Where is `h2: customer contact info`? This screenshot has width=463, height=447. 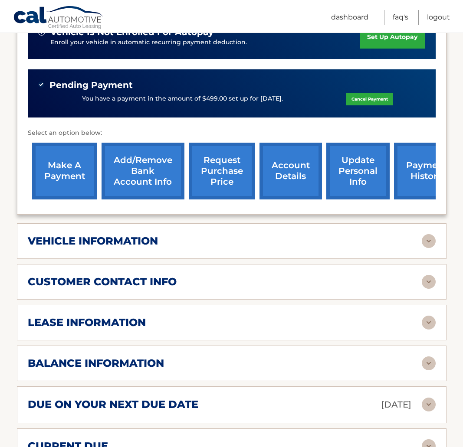 h2: customer contact info is located at coordinates (102, 282).